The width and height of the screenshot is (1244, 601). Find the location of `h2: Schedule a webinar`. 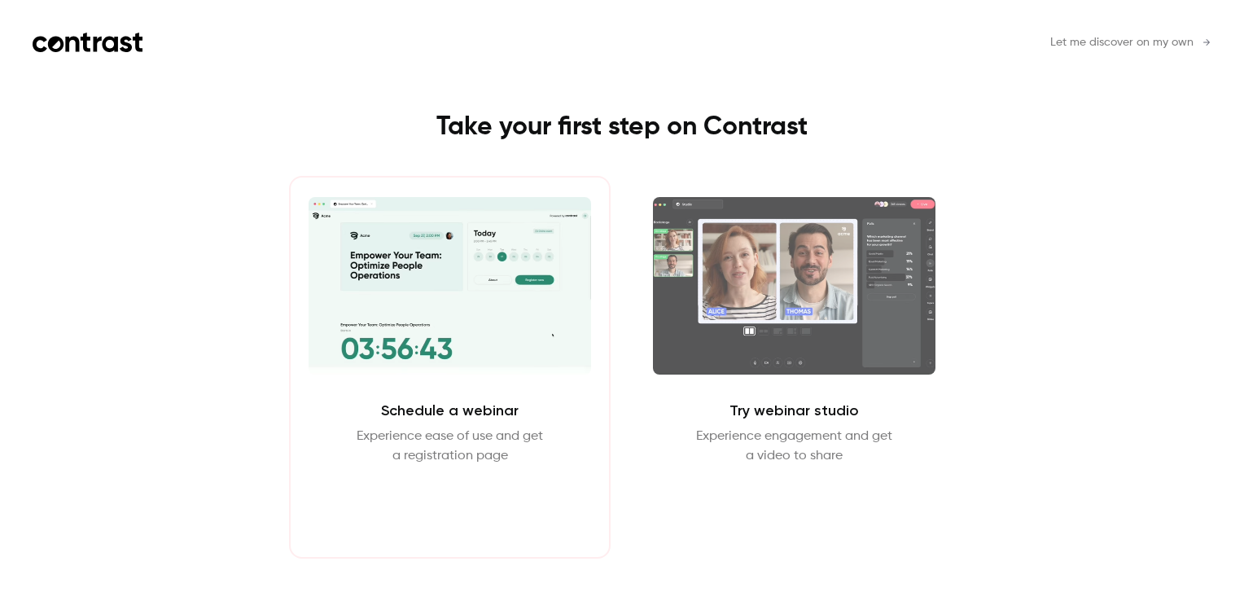

h2: Schedule a webinar is located at coordinates (449, 410).